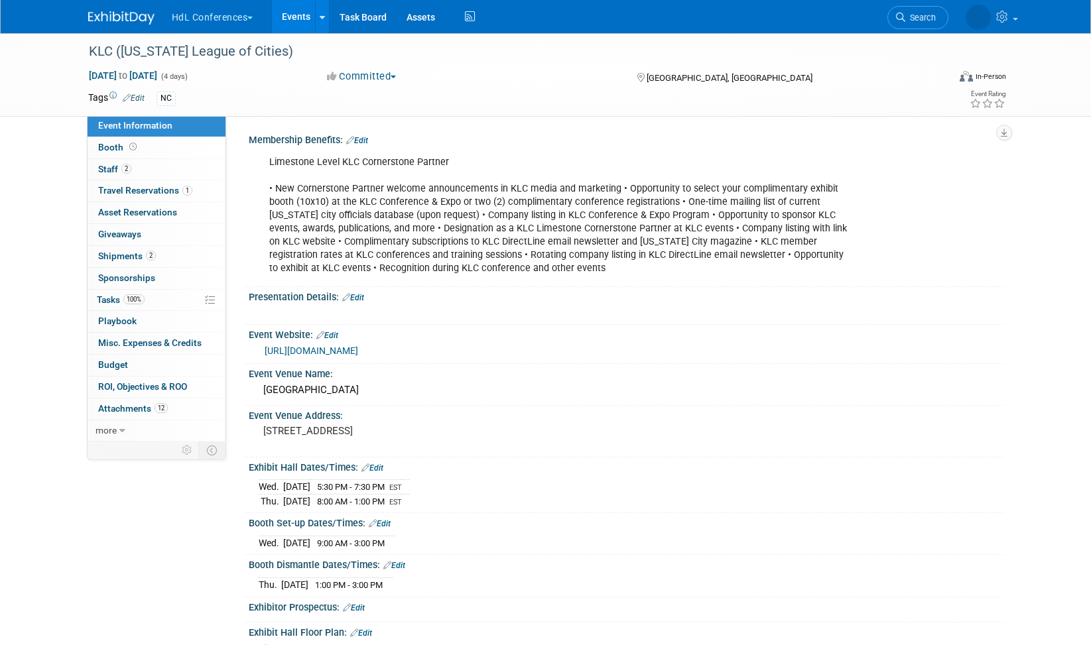 The width and height of the screenshot is (1091, 645). Describe the element at coordinates (212, 450) in the screenshot. I see `td: Toggle Event Tabs` at that location.